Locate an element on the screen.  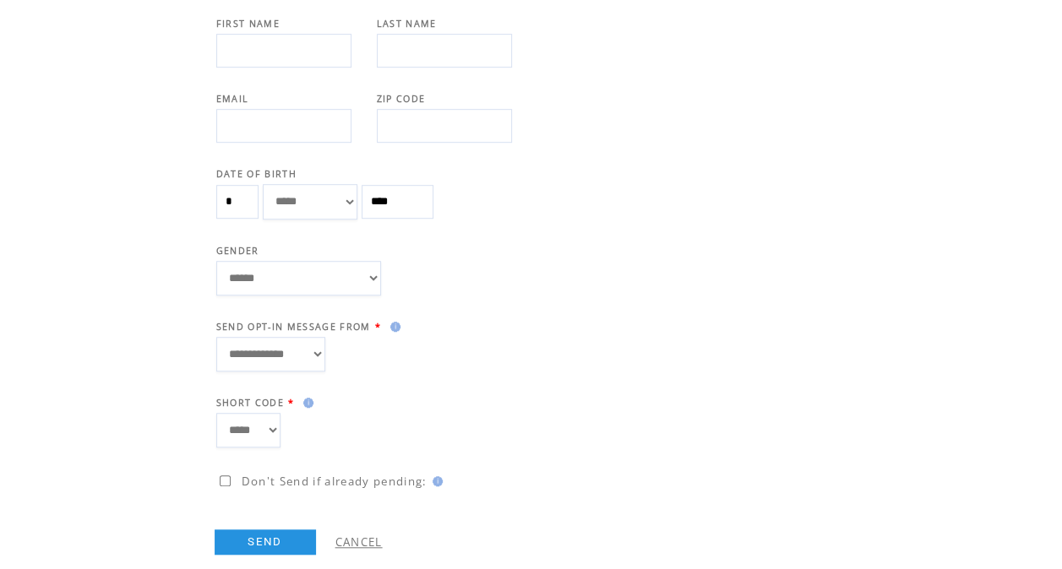
span: Don't Send if already pending: is located at coordinates (335, 481).